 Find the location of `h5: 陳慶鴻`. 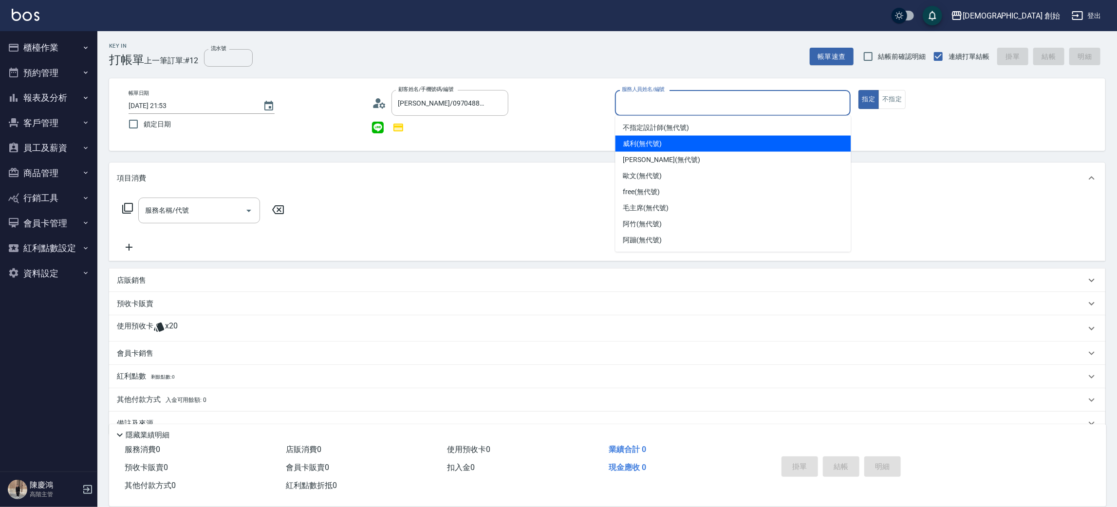

h5: 陳慶鴻 is located at coordinates (55, 485).